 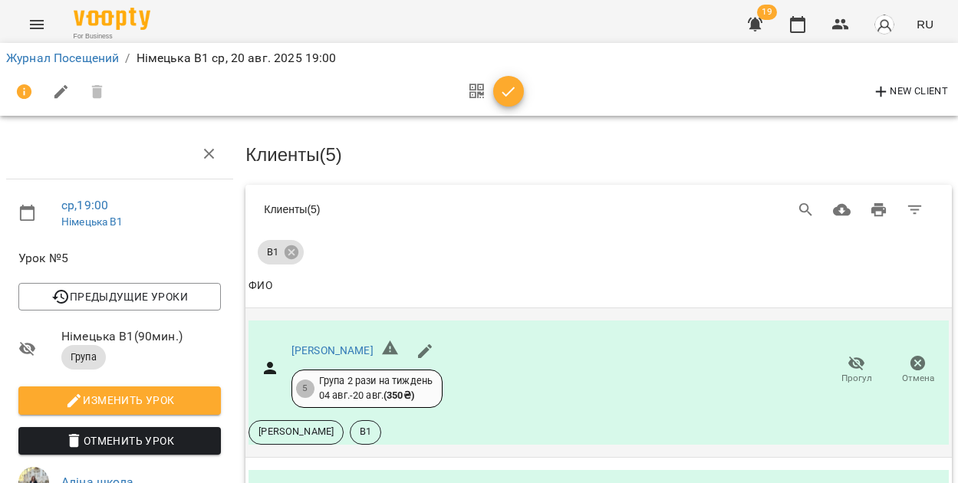 What do you see at coordinates (92, 222) in the screenshot?
I see `a: Німецька В1` at bounding box center [92, 222].